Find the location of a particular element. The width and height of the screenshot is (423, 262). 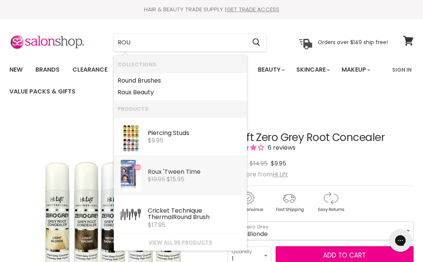

span: $14.95 is located at coordinates (258, 163).